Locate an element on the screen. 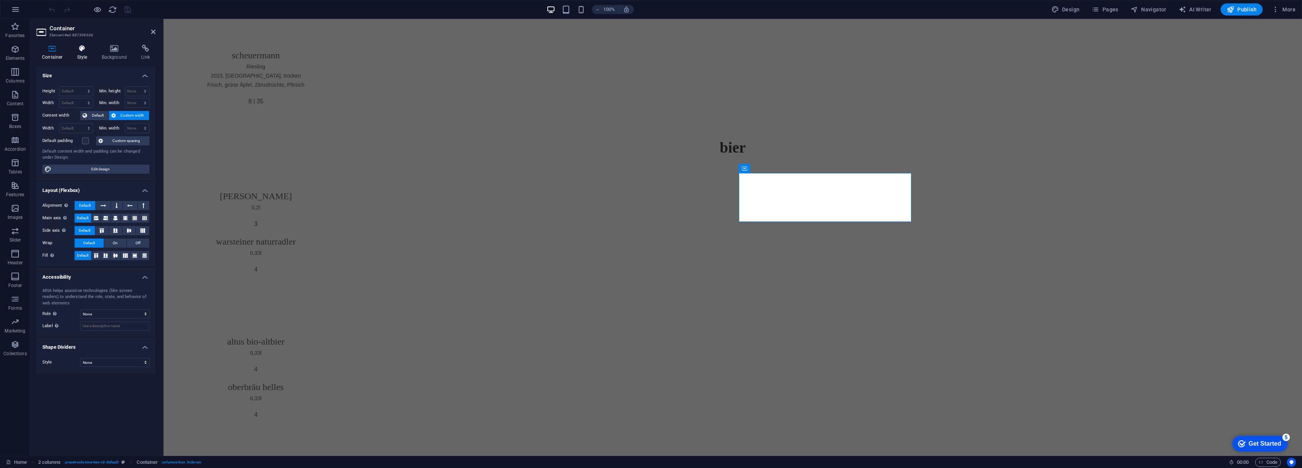 The image size is (1302, 468). i: This element is a customizable preset is located at coordinates (123, 462).